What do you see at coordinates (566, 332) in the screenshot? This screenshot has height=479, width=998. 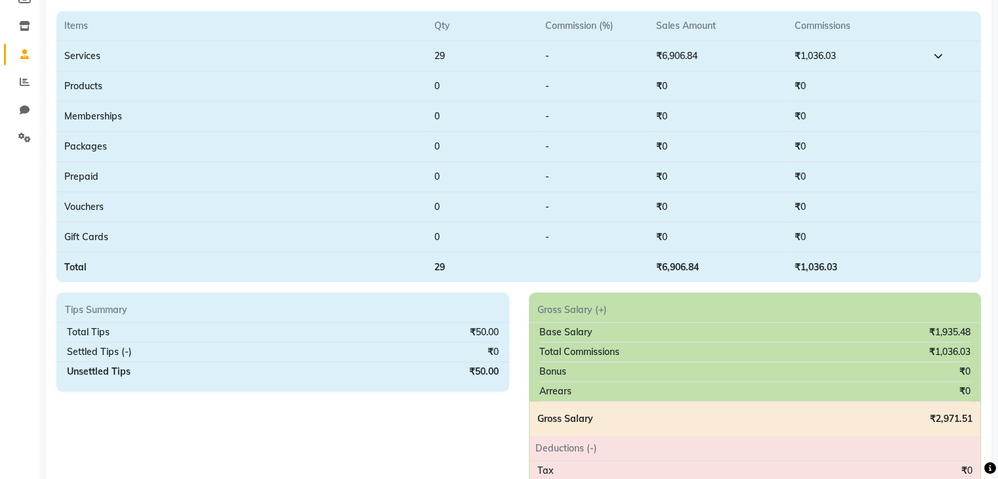 I see `div: Base Salary` at bounding box center [566, 332].